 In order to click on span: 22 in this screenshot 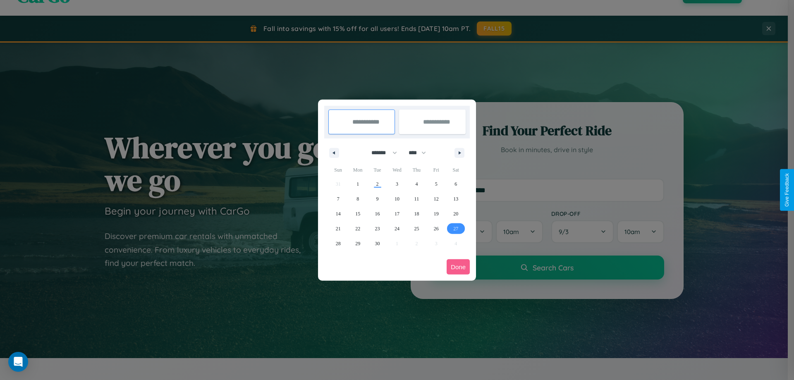, I will do `click(358, 229)`.